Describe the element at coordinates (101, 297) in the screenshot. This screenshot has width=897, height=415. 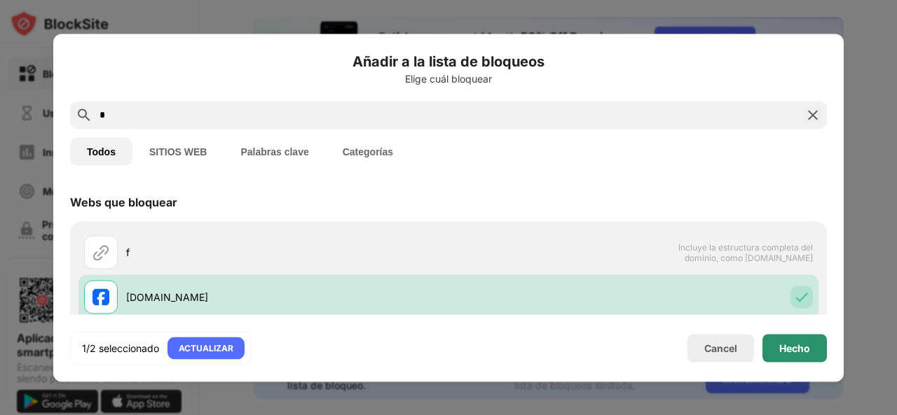
I see `img: favicons` at that location.